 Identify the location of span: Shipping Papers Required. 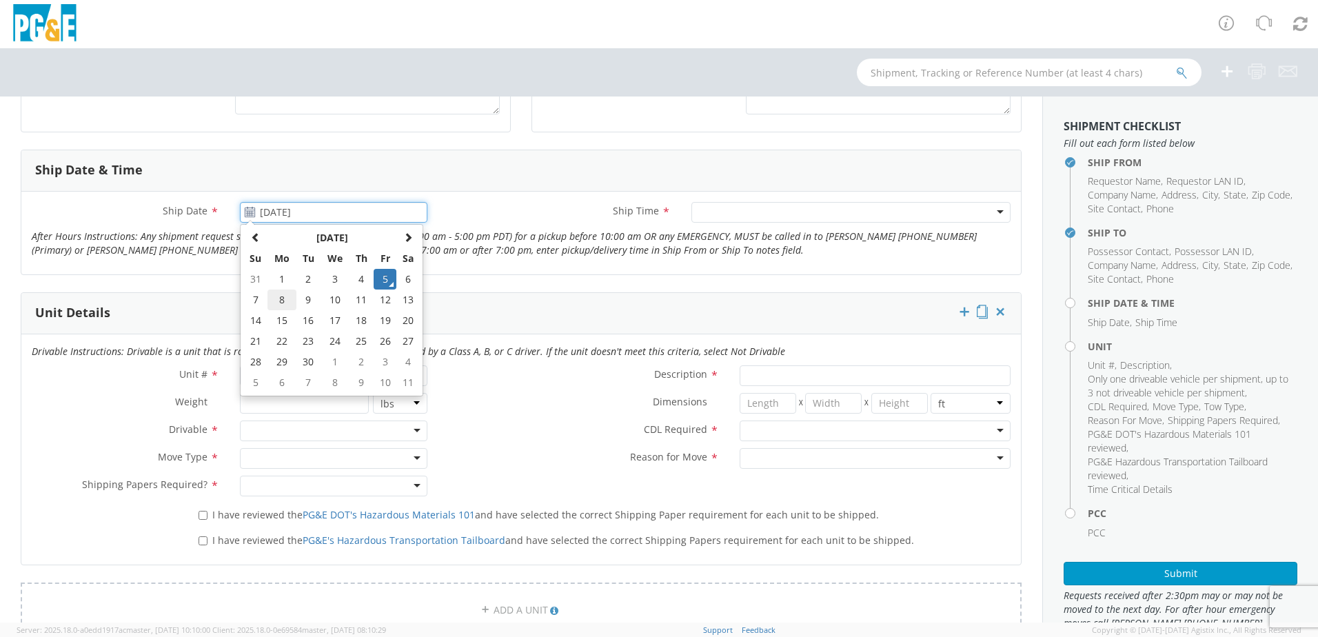
(1223, 420).